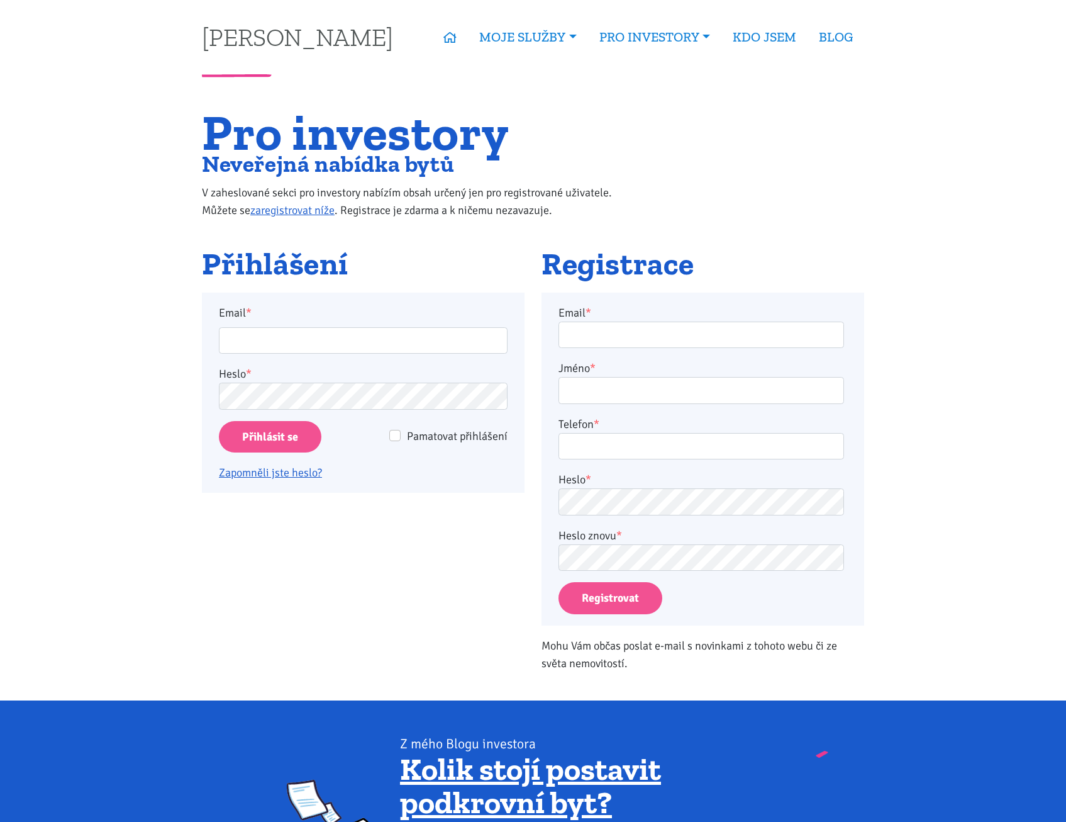 The image size is (1066, 822). I want to click on h2: Přihlášení, so click(363, 264).